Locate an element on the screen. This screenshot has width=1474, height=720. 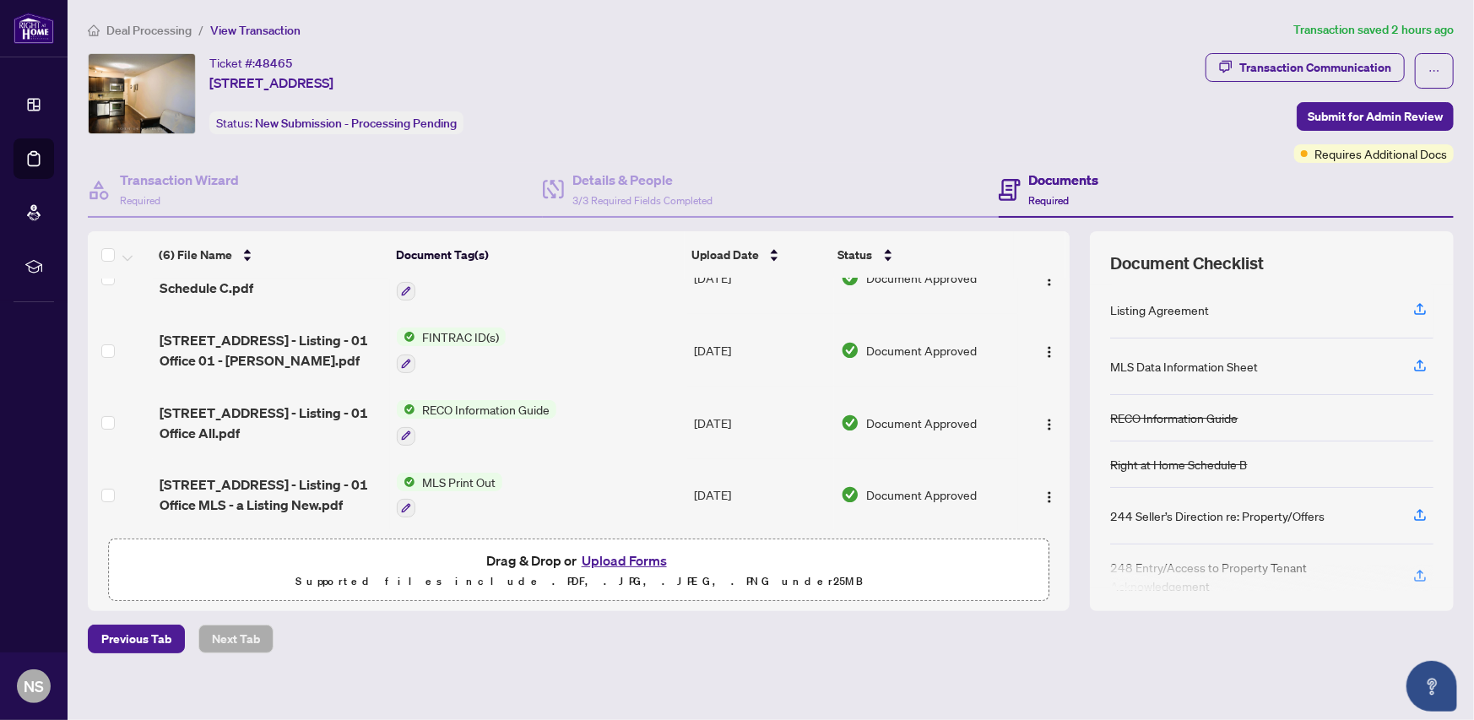
span: View Transaction is located at coordinates (255, 30).